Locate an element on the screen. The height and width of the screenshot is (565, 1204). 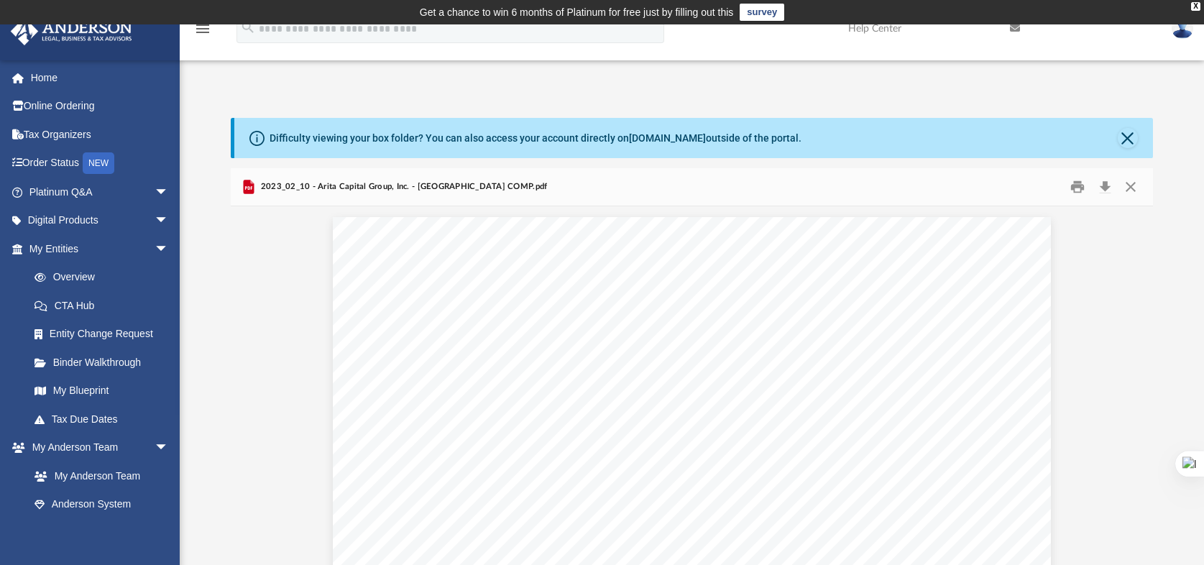
img: Anderson Advisors Platinum Portal is located at coordinates (71, 31).